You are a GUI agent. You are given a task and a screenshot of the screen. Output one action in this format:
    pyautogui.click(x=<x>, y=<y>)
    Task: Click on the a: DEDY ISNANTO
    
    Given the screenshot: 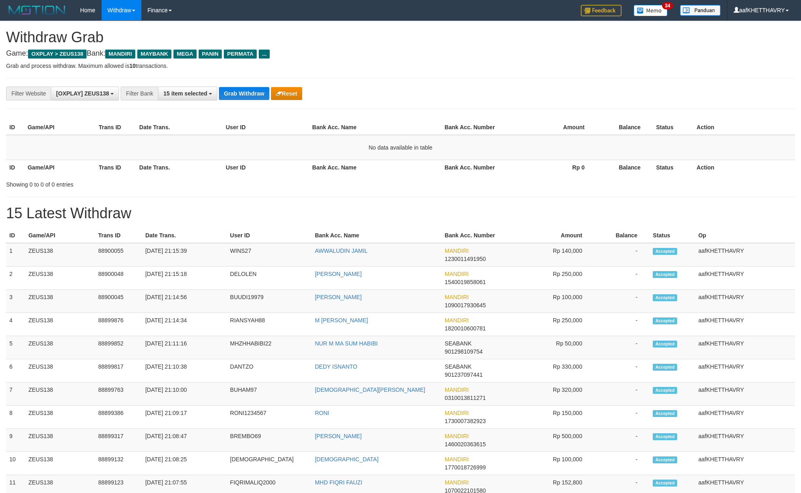 What is the action you would take?
    pyautogui.click(x=336, y=366)
    